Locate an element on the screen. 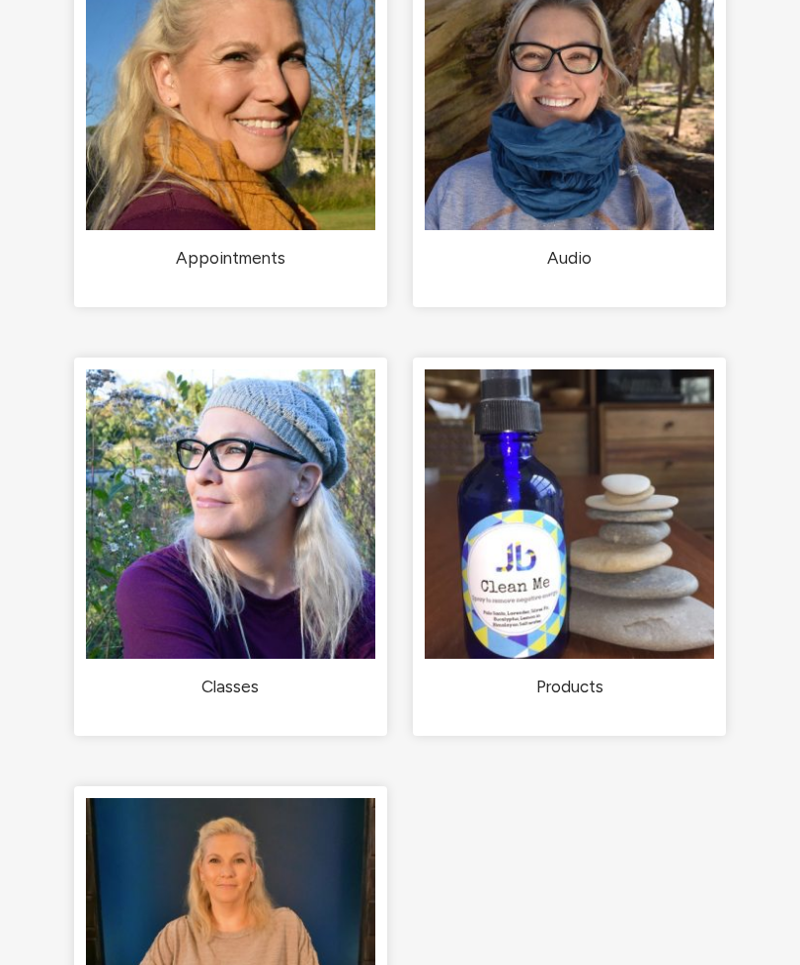 The height and width of the screenshot is (965, 800). h2: Classes is located at coordinates (230, 686).